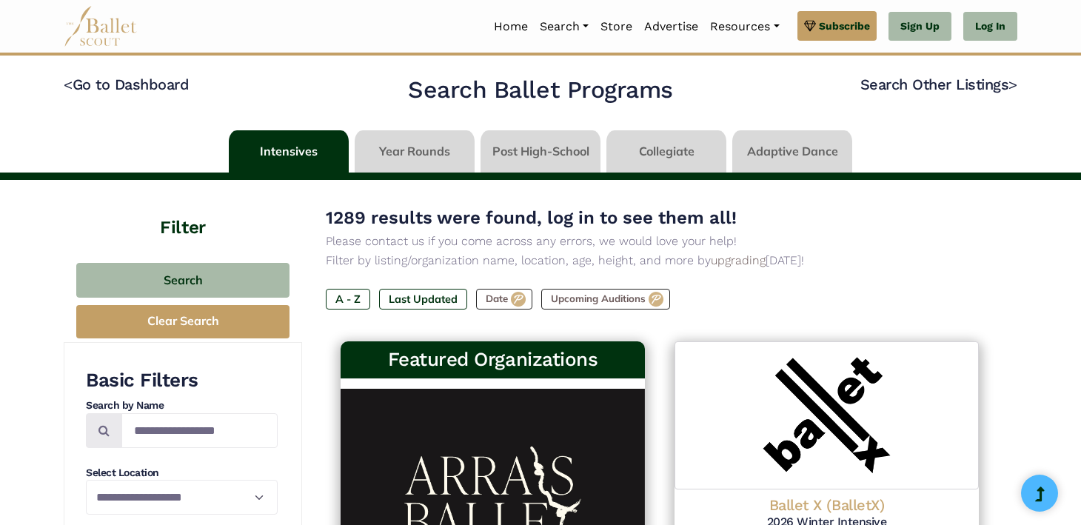  What do you see at coordinates (920, 27) in the screenshot?
I see `a: Sign Up` at bounding box center [920, 27].